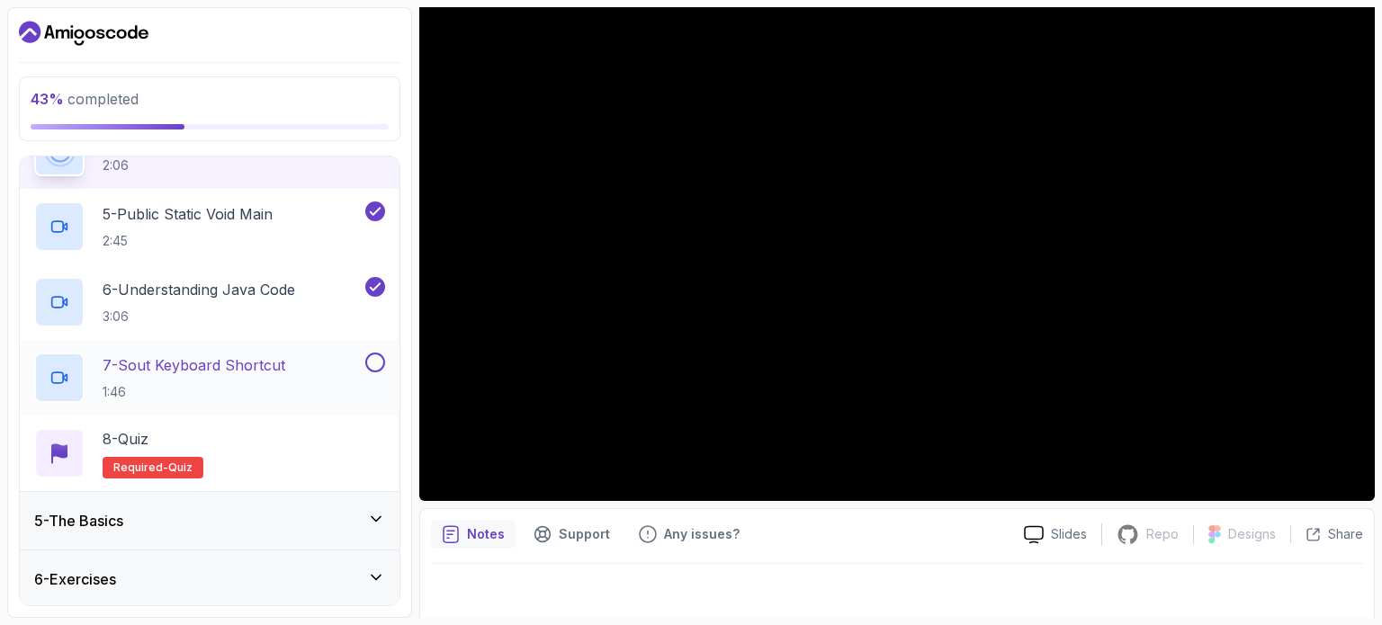  I want to click on p: 2:06, so click(162, 166).